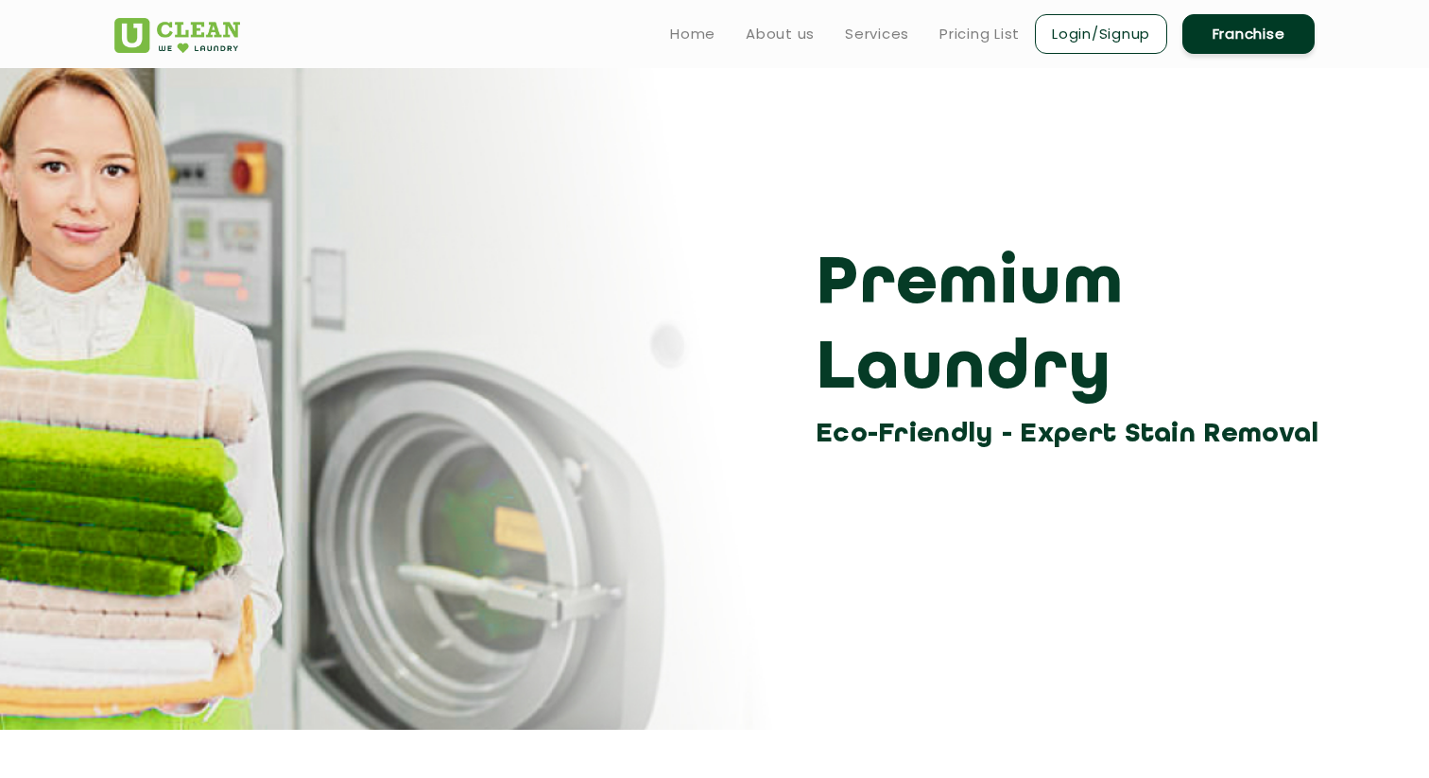  Describe the element at coordinates (979, 34) in the screenshot. I see `a: Pricing List` at that location.